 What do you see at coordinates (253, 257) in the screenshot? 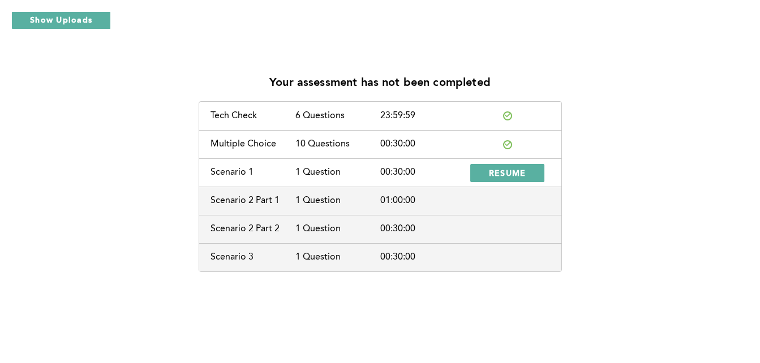
I see `div: Scenario 3` at bounding box center [253, 257].